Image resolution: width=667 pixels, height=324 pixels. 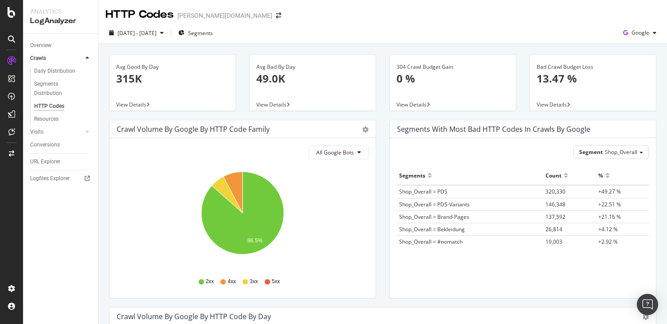 What do you see at coordinates (412, 175) in the screenshot?
I see `div: Segments` at bounding box center [412, 175].